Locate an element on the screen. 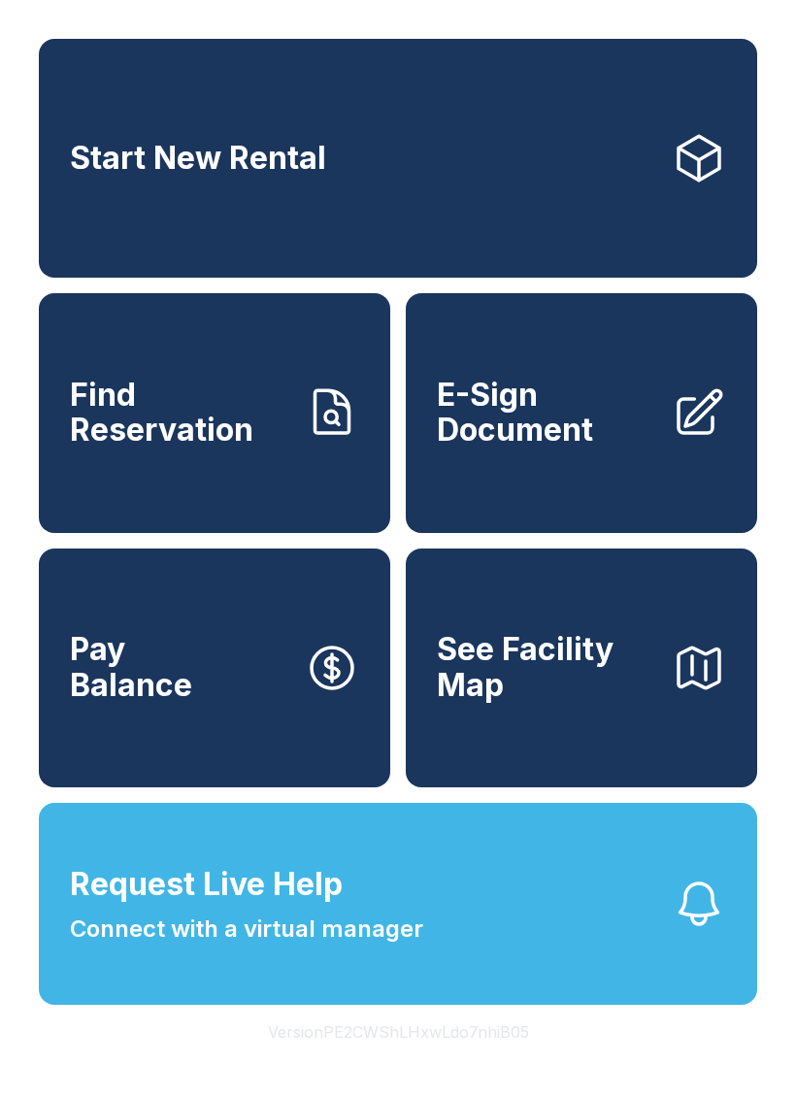 The height and width of the screenshot is (1098, 796). span: Pay Balance is located at coordinates (131, 667).